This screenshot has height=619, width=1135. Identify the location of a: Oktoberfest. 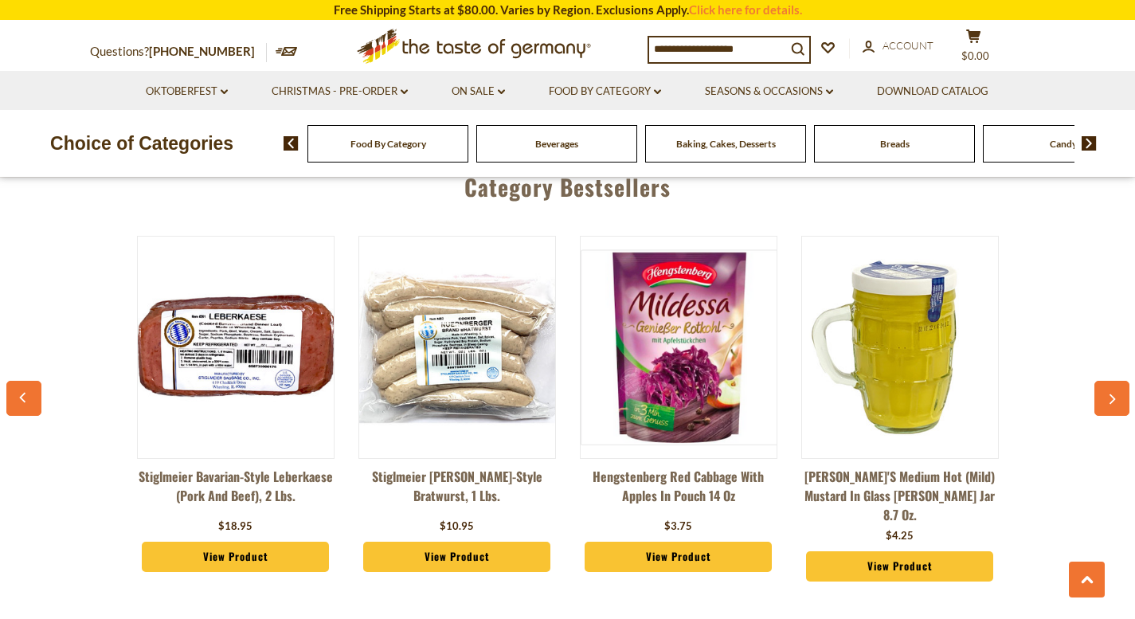
(186, 92).